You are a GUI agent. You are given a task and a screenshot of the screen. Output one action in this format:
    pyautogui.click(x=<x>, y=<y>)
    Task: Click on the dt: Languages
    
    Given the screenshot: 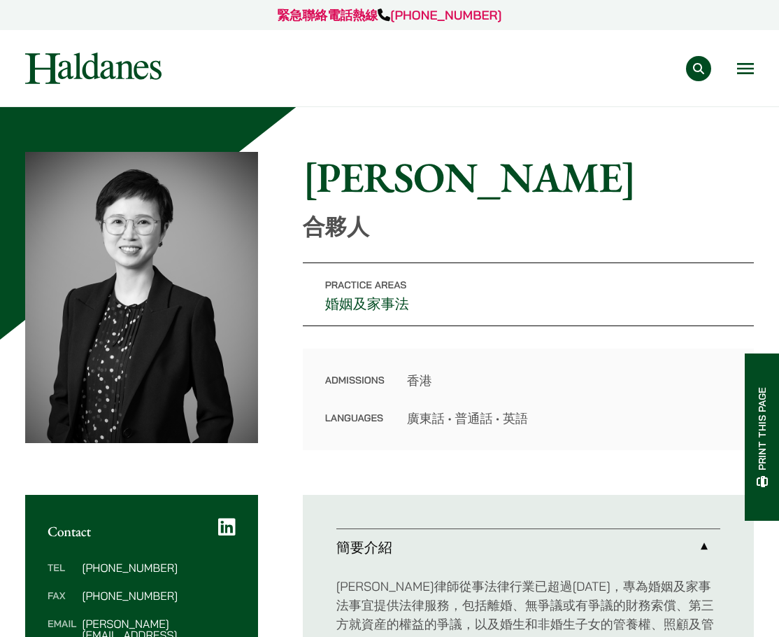 What is the action you would take?
    pyautogui.click(x=355, y=418)
    